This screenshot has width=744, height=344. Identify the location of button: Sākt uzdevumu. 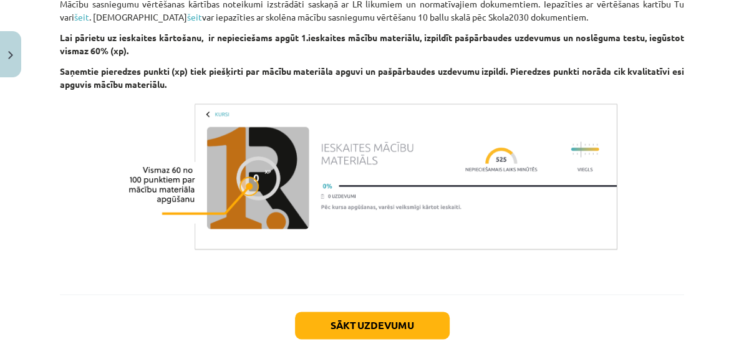
(372, 325).